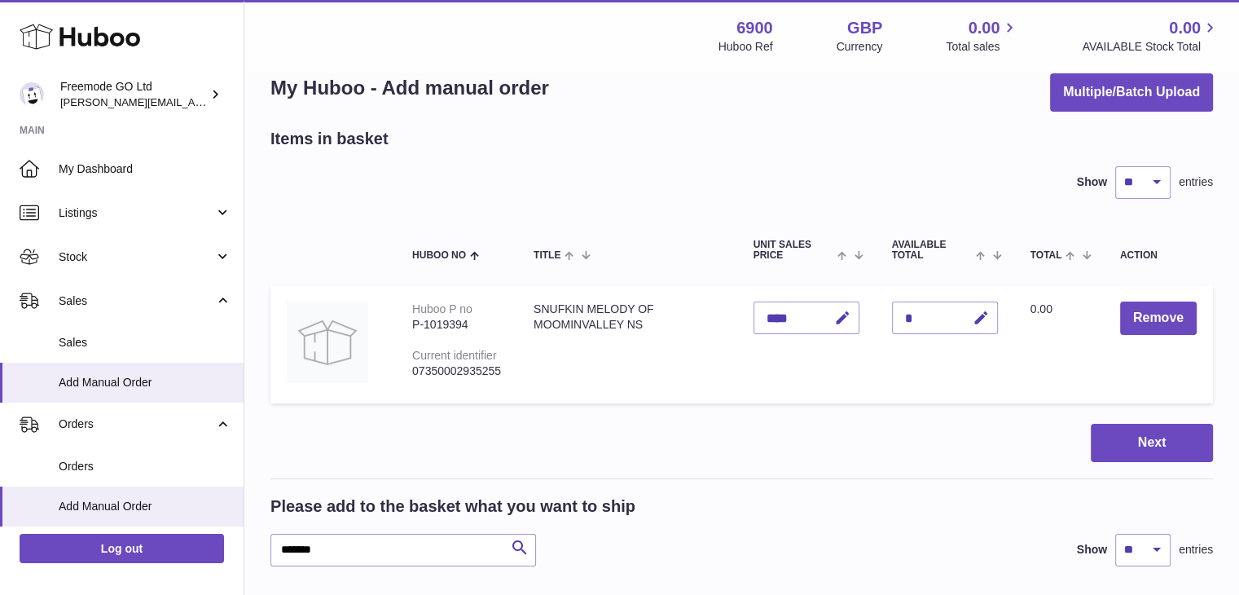 The width and height of the screenshot is (1239, 595). What do you see at coordinates (547, 255) in the screenshot?
I see `span: Title` at bounding box center [547, 255].